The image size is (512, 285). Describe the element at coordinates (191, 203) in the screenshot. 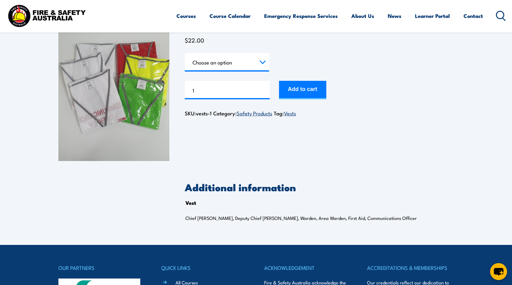

I see `th: Vest` at that location.